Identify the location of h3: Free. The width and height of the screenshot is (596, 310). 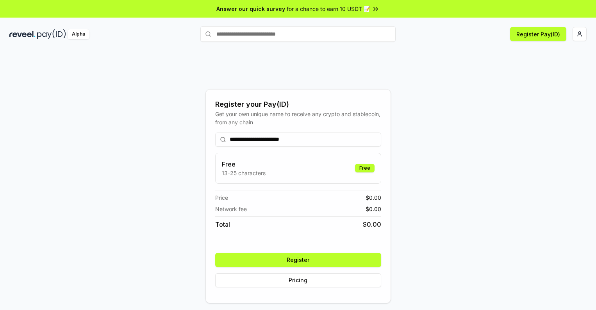
(244, 164).